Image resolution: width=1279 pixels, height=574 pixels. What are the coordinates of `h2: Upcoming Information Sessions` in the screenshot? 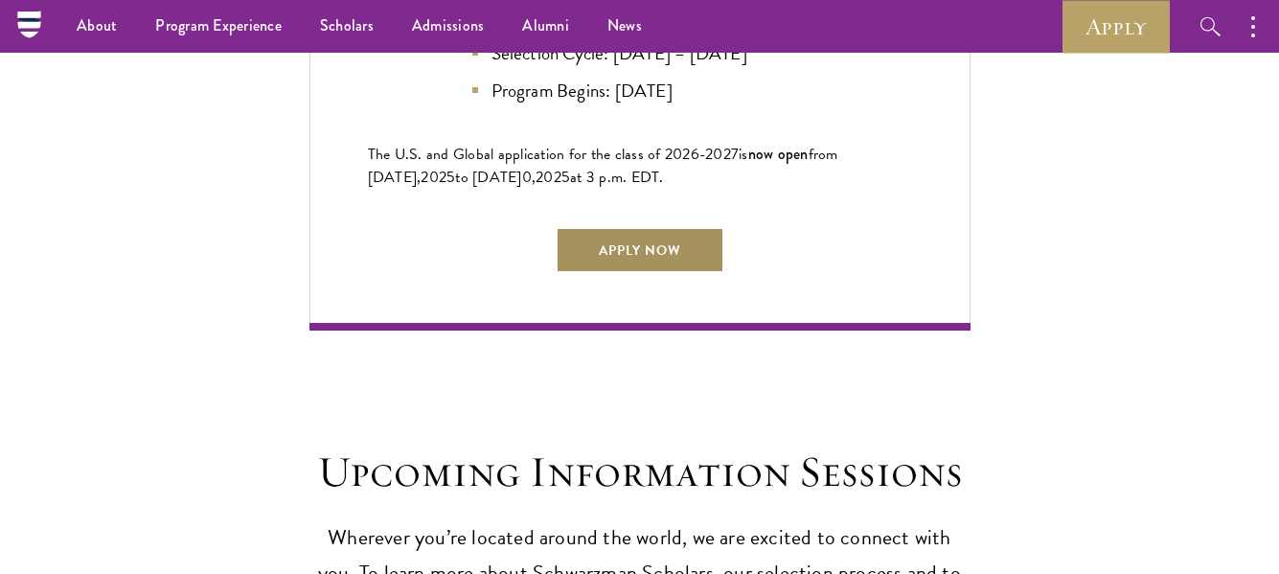 It's located at (640, 472).